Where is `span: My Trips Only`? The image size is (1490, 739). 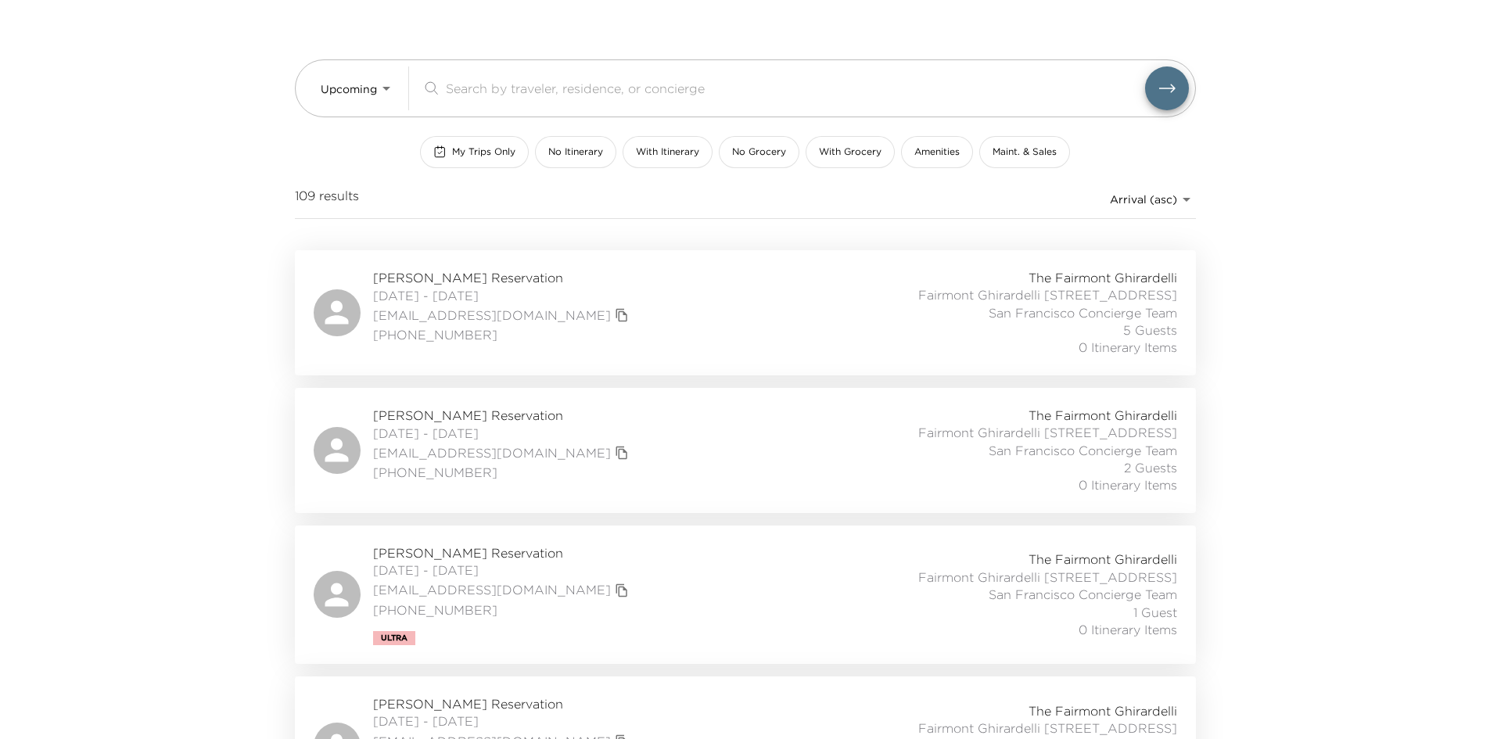 span: My Trips Only is located at coordinates (483, 152).